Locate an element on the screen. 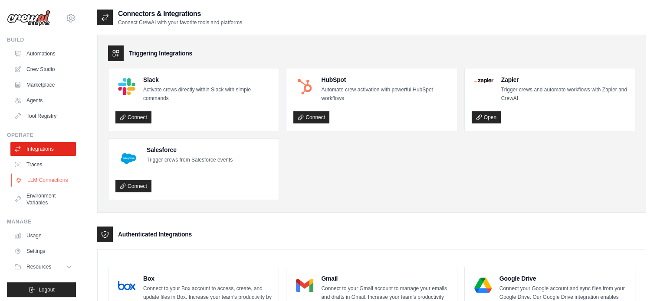 This screenshot has width=660, height=301. img: Zapier Logo is located at coordinates (483, 81).